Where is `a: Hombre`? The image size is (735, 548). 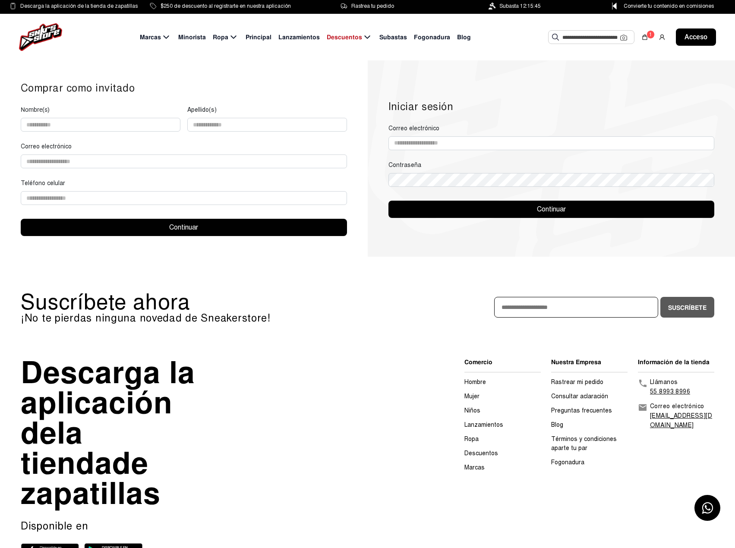 a: Hombre is located at coordinates (475, 382).